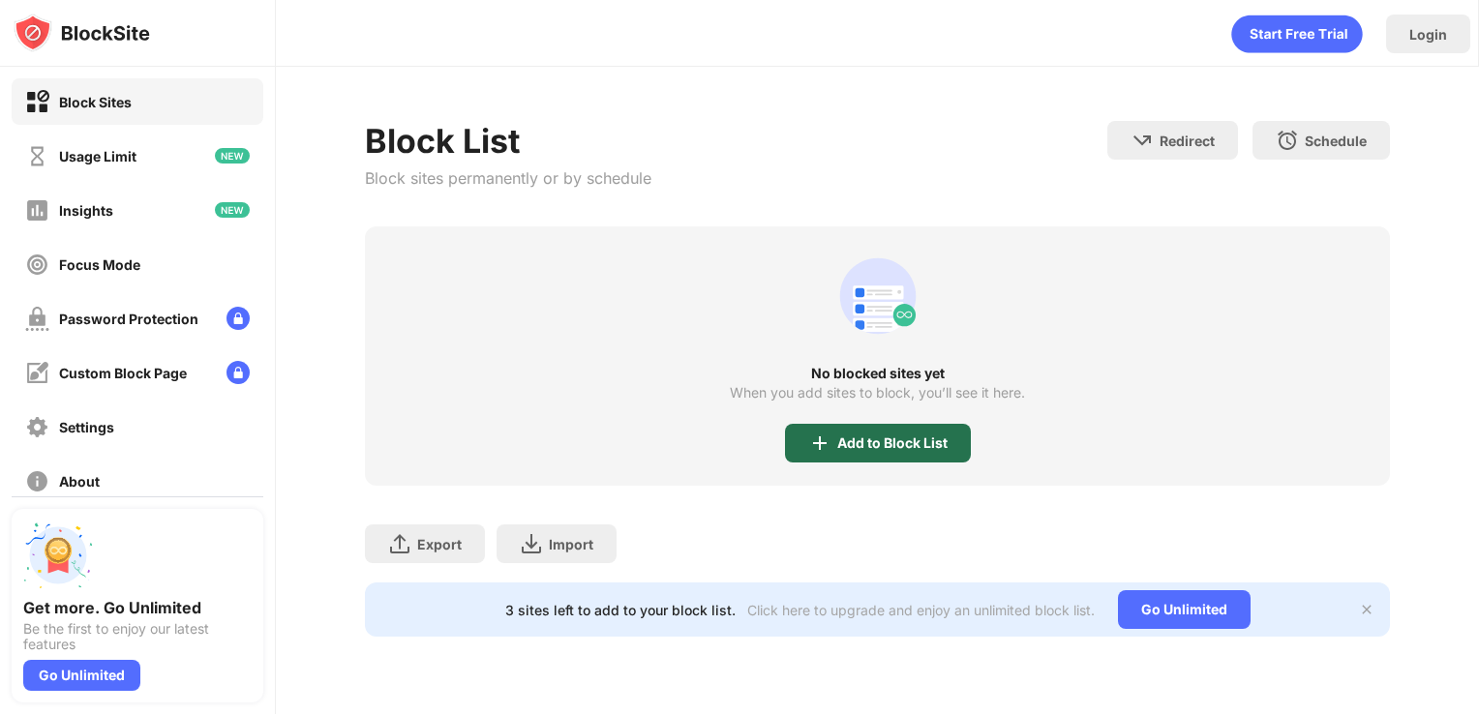 The height and width of the screenshot is (714, 1479). What do you see at coordinates (81, 33) in the screenshot?
I see `img: logo-blocksite.svg` at bounding box center [81, 33].